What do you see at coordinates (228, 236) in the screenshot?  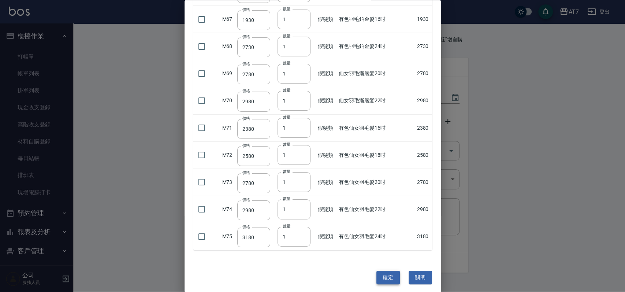 I see `td: M75` at bounding box center [228, 236].